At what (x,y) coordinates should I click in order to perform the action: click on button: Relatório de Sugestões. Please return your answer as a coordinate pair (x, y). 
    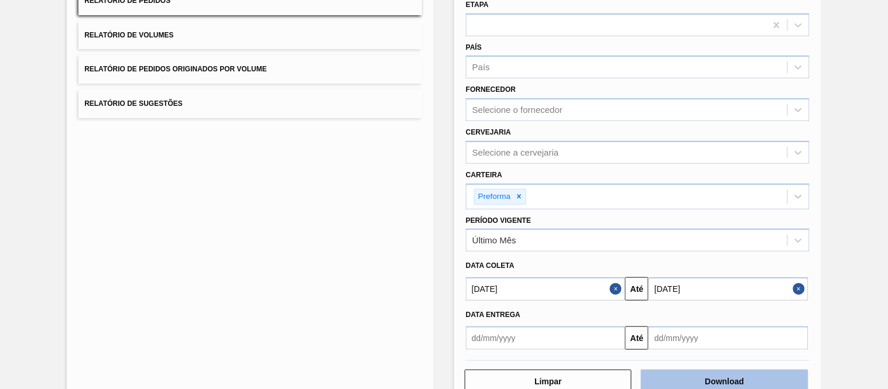
    Looking at the image, I should click on (250, 104).